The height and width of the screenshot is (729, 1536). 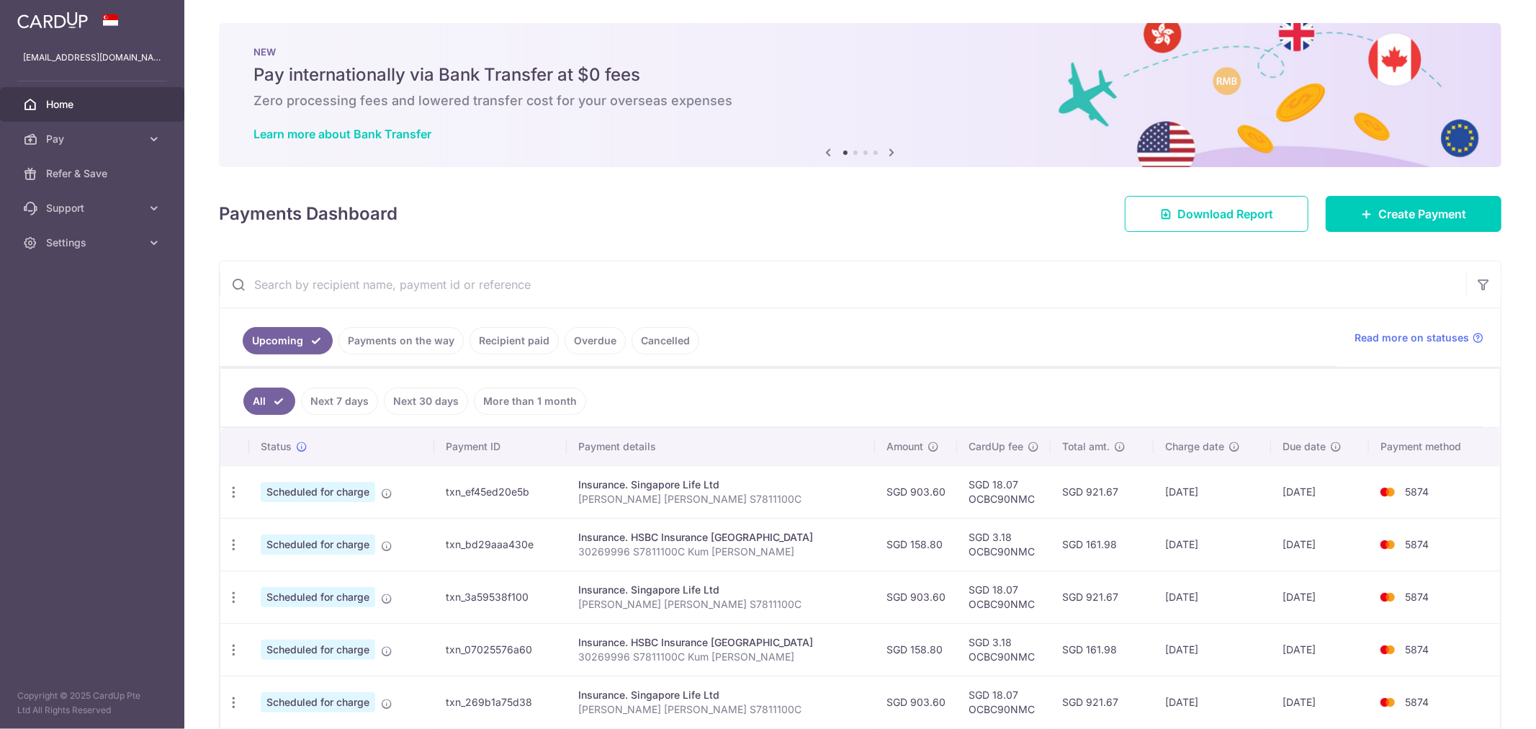 I want to click on span: Home, so click(x=94, y=104).